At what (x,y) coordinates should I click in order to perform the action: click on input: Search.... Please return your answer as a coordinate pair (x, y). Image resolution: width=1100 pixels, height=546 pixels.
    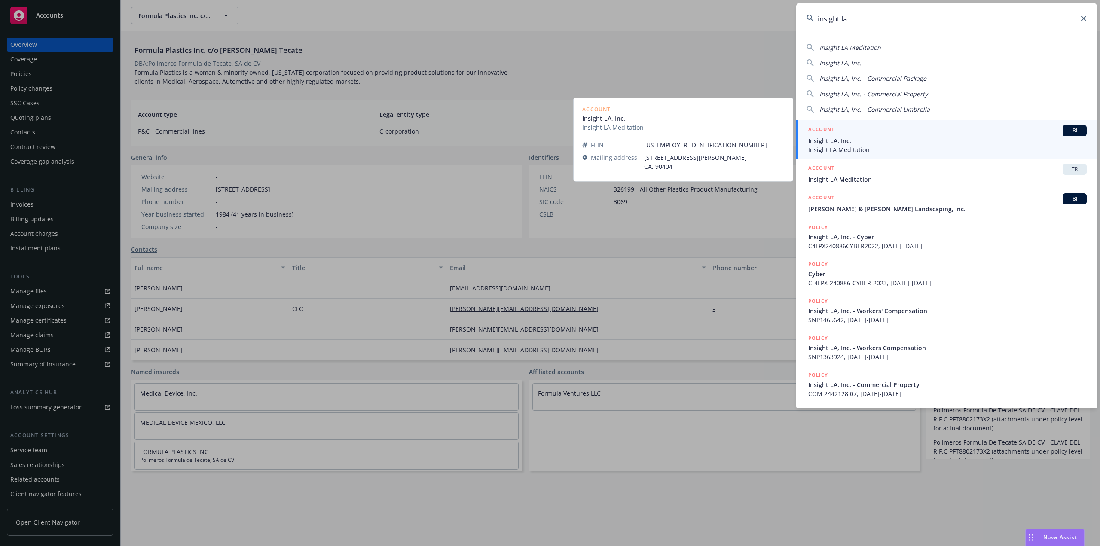
    Looking at the image, I should click on (947, 18).